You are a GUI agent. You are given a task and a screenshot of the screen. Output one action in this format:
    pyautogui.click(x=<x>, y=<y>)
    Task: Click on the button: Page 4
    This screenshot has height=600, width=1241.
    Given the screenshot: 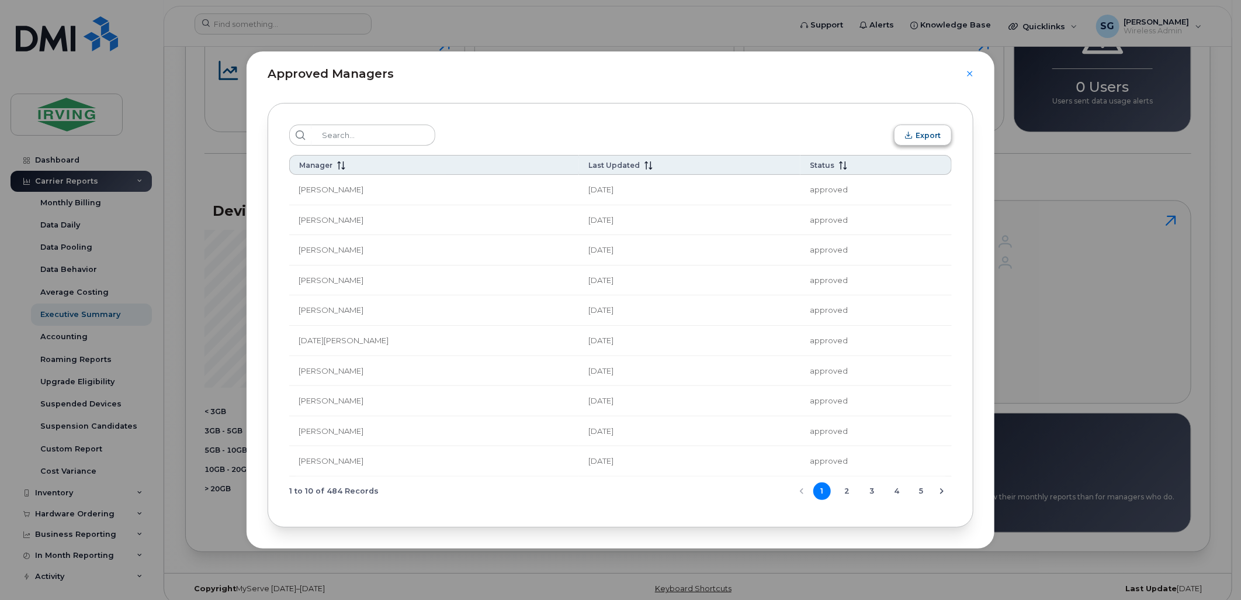 What is the action you would take?
    pyautogui.click(x=897, y=491)
    